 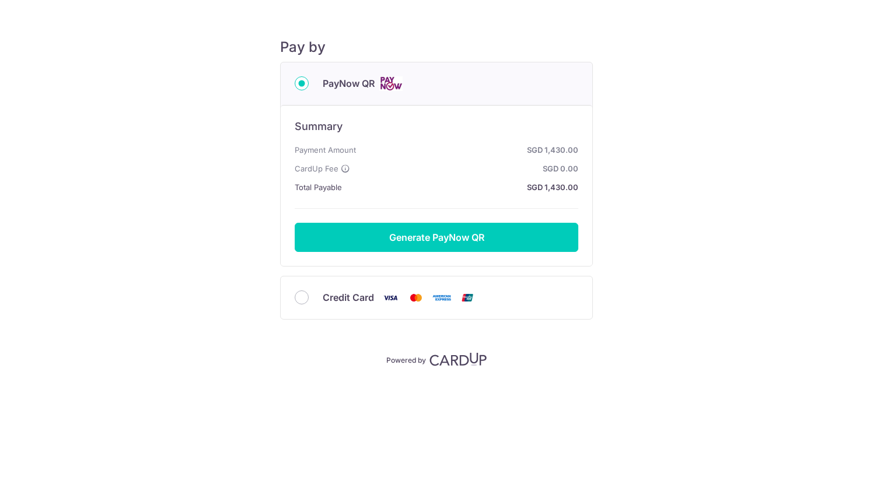 I want to click on span: PayNow QR, so click(x=348, y=83).